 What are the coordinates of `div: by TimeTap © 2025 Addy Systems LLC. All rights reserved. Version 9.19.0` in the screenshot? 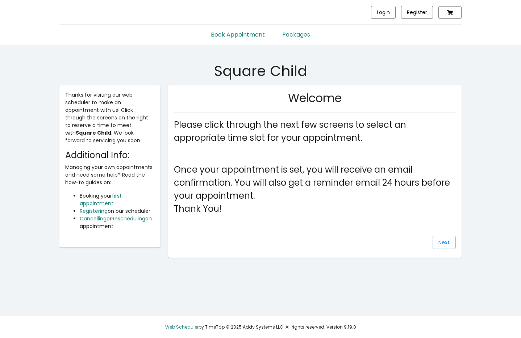 It's located at (260, 327).